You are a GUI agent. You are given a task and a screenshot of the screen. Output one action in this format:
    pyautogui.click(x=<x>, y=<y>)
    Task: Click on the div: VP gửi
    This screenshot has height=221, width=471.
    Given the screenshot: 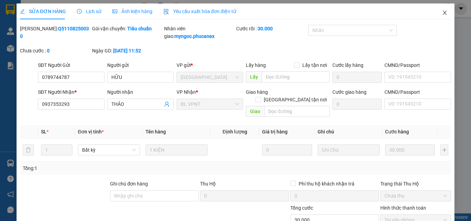 What is the action you would take?
    pyautogui.click(x=210, y=65)
    